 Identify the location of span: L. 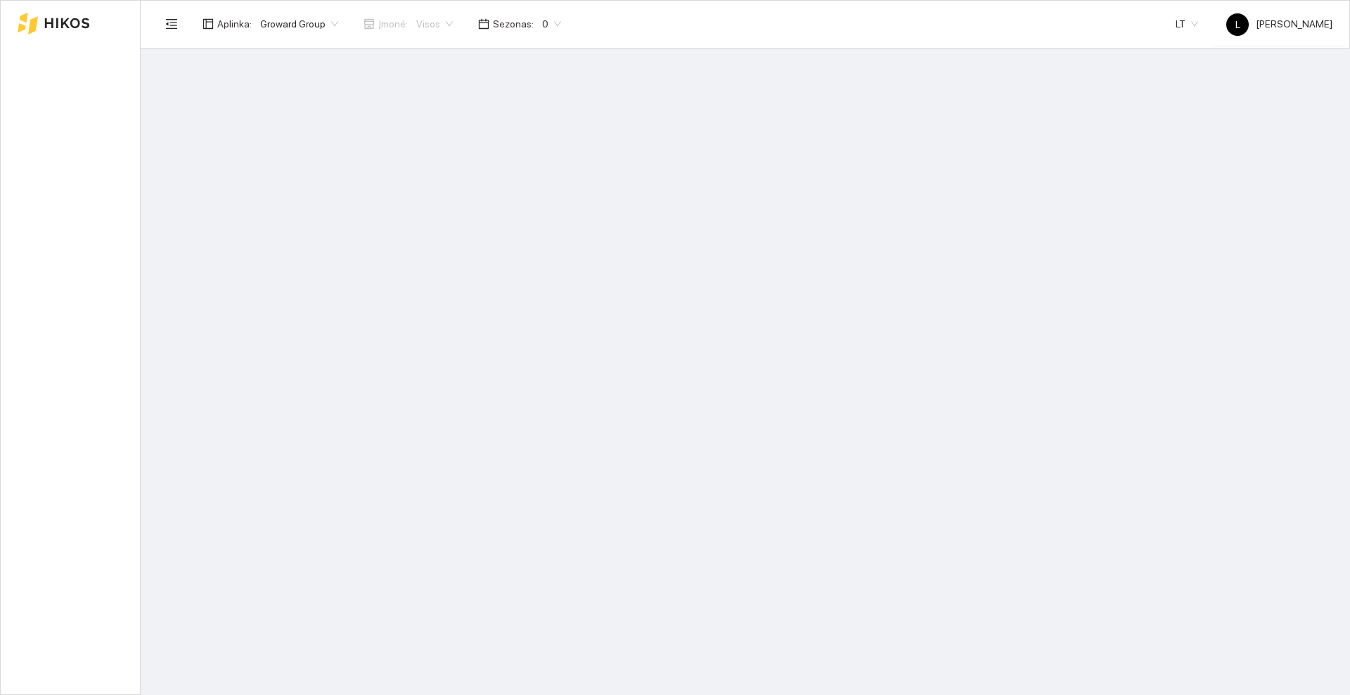
(1237, 25).